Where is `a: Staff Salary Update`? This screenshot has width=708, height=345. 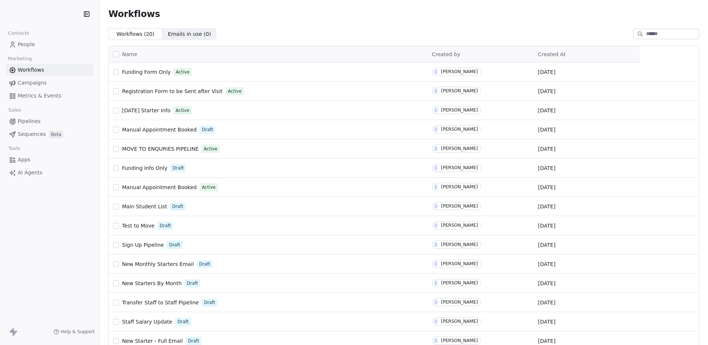 a: Staff Salary Update is located at coordinates (147, 321).